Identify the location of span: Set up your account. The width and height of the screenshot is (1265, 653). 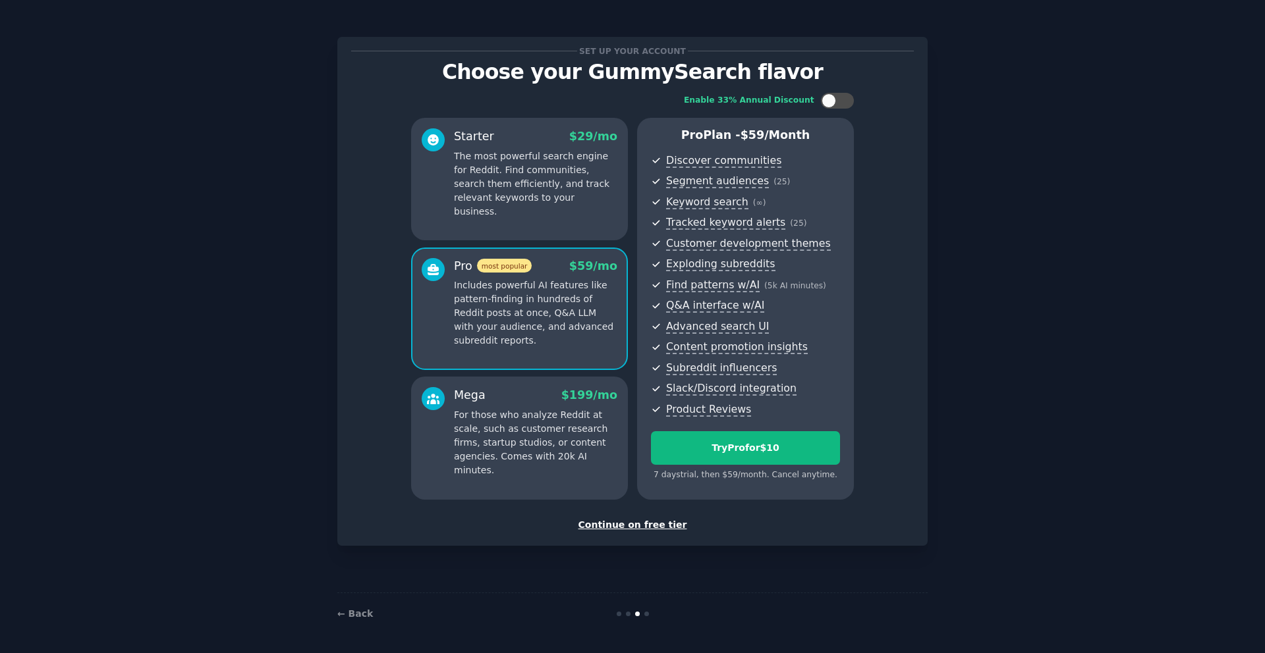
(632, 51).